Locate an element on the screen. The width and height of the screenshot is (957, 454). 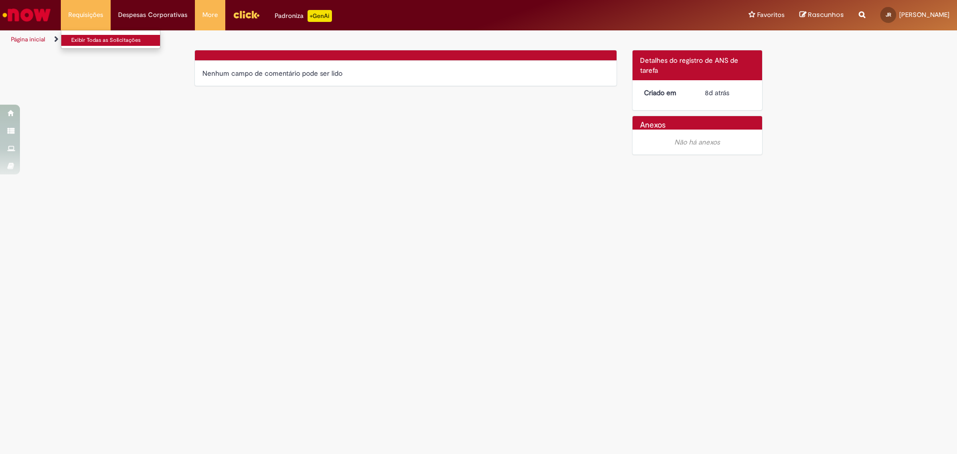
div: Padroniza is located at coordinates (303, 16).